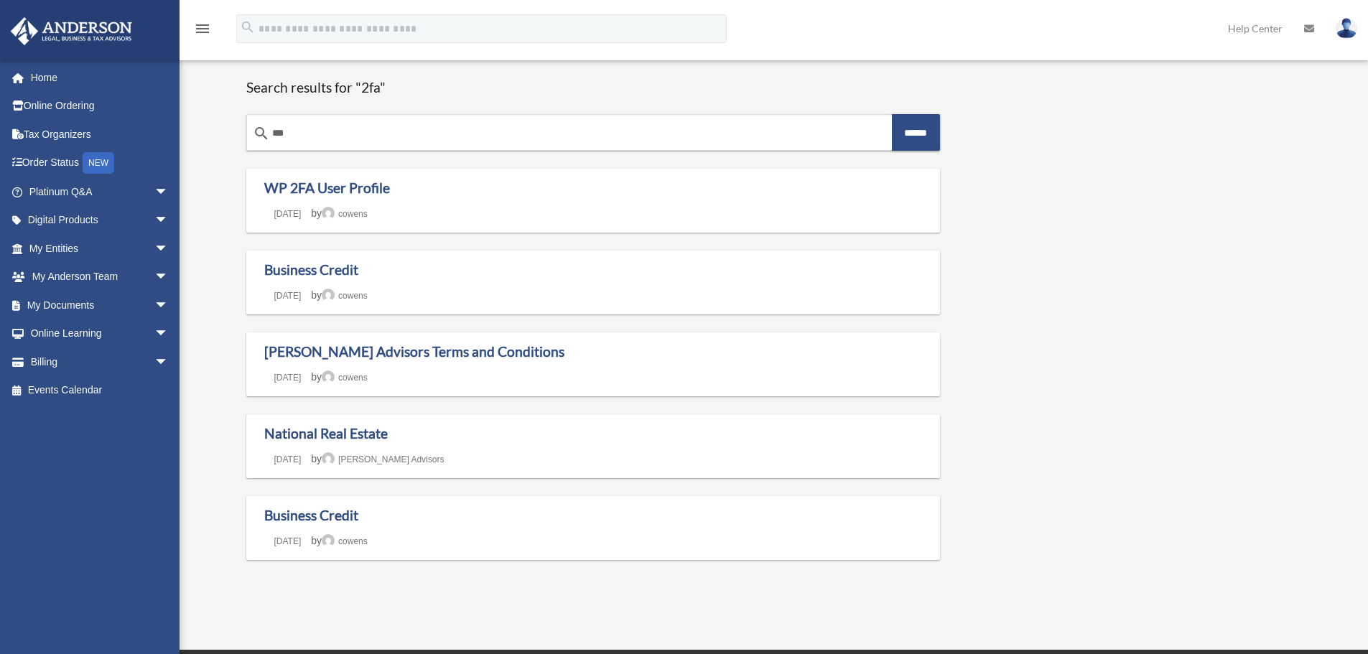 The width and height of the screenshot is (1368, 654). I want to click on img: User Pic, so click(1347, 28).